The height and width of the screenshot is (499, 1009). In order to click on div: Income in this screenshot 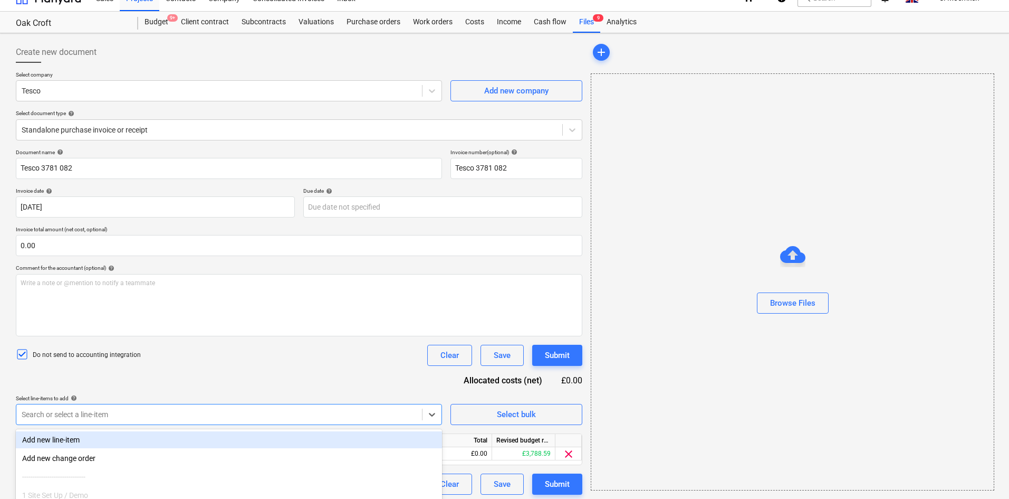, I will do `click(509, 22)`.